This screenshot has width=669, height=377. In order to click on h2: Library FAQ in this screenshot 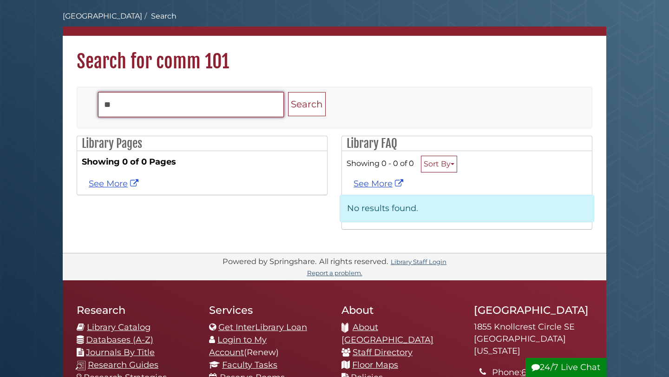, I will do `click(467, 144)`.